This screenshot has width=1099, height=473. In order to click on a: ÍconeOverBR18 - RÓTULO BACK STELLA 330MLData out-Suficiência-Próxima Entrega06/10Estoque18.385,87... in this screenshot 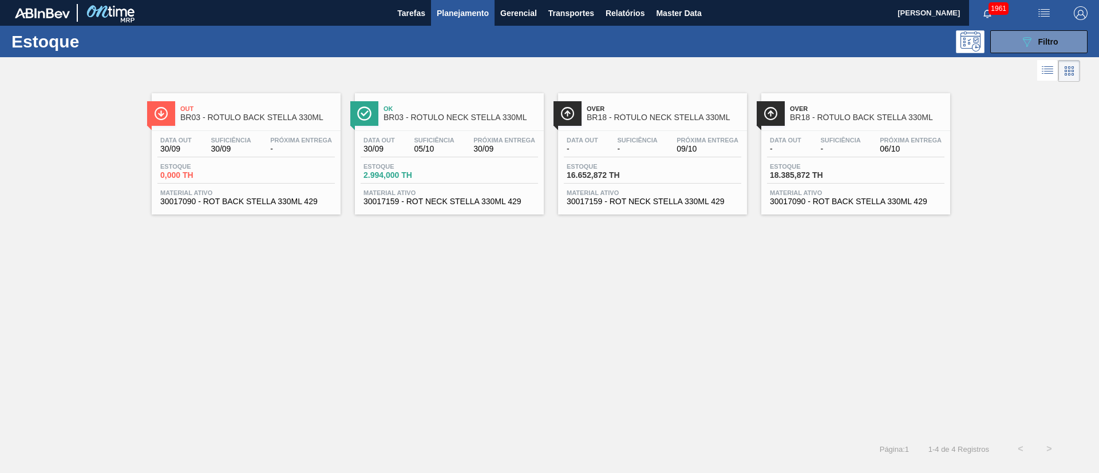, I will do `click(854, 149)`.